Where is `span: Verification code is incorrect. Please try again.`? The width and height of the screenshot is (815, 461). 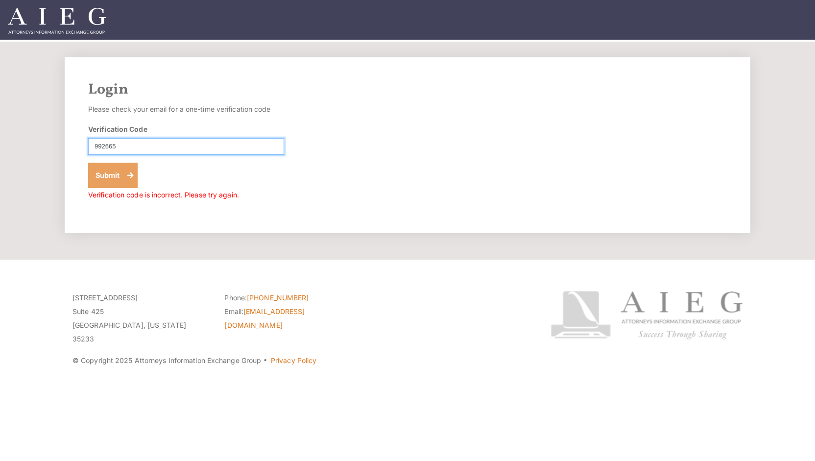
span: Verification code is incorrect. Please try again. is located at coordinates (163, 194).